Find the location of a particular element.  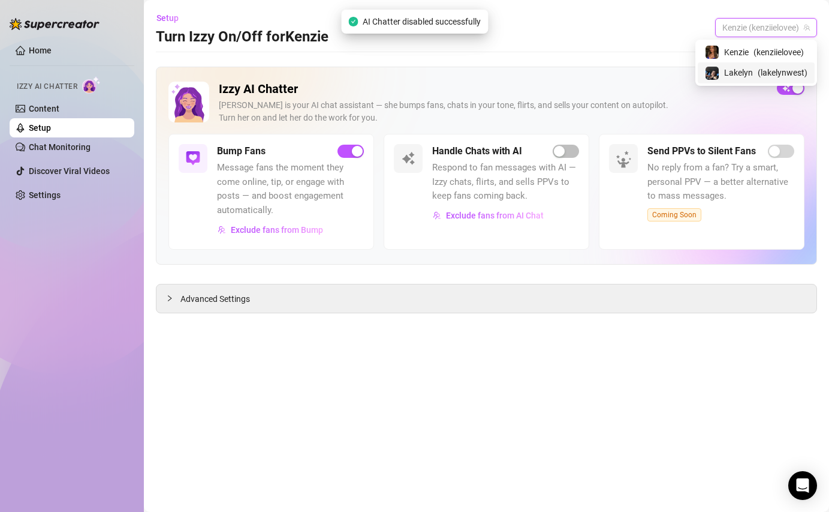

h5: Send PPVs to Silent Fans is located at coordinates (702, 151).